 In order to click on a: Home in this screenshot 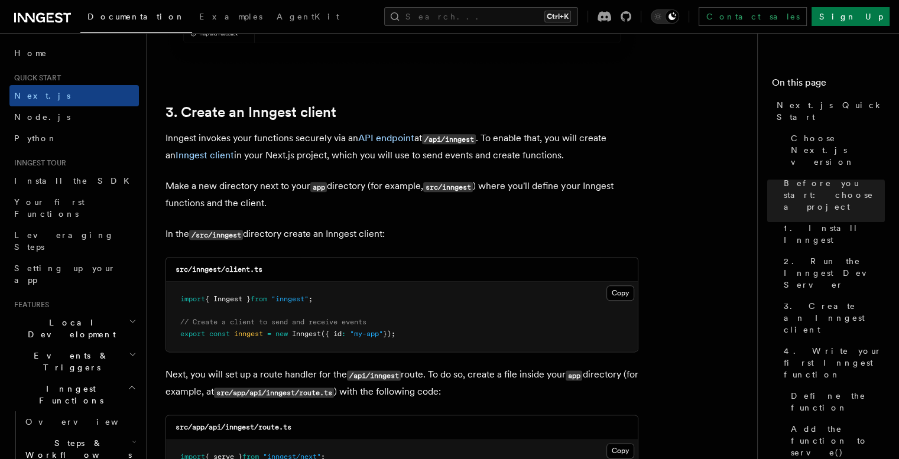, I will do `click(74, 53)`.